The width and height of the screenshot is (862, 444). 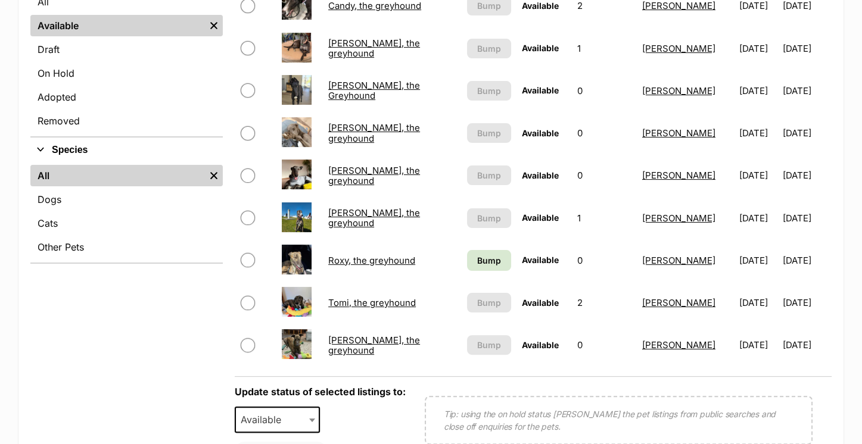 I want to click on a: Bump, so click(x=489, y=260).